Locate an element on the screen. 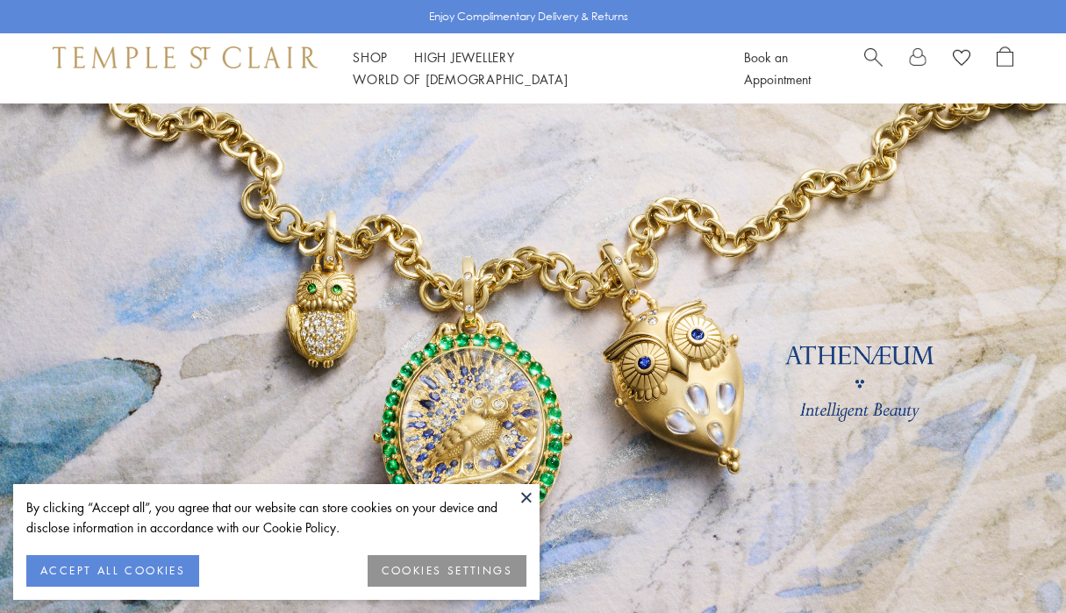 The image size is (1066, 613). p: Enjoy Complimentary Delivery & Returns is located at coordinates (528, 17).